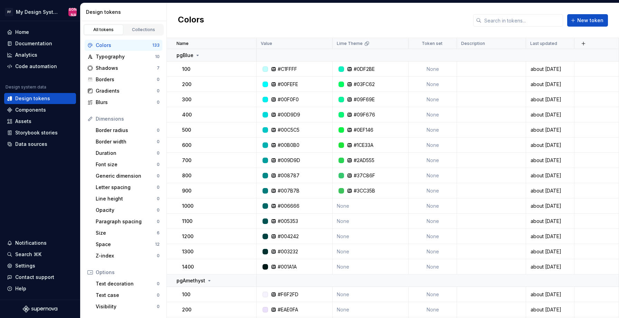 The height and width of the screenshot is (318, 619). Describe the element at coordinates (126, 210) in the screenshot. I see `div: Opacity` at that location.